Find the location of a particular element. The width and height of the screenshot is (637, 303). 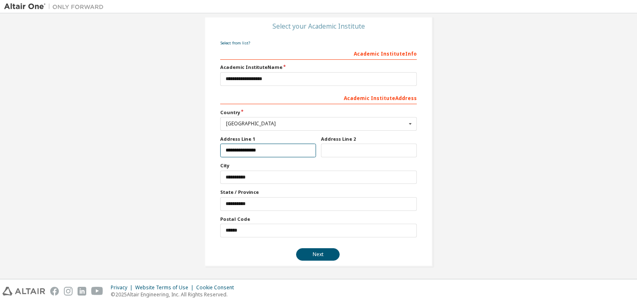

label: City is located at coordinates (319, 166).